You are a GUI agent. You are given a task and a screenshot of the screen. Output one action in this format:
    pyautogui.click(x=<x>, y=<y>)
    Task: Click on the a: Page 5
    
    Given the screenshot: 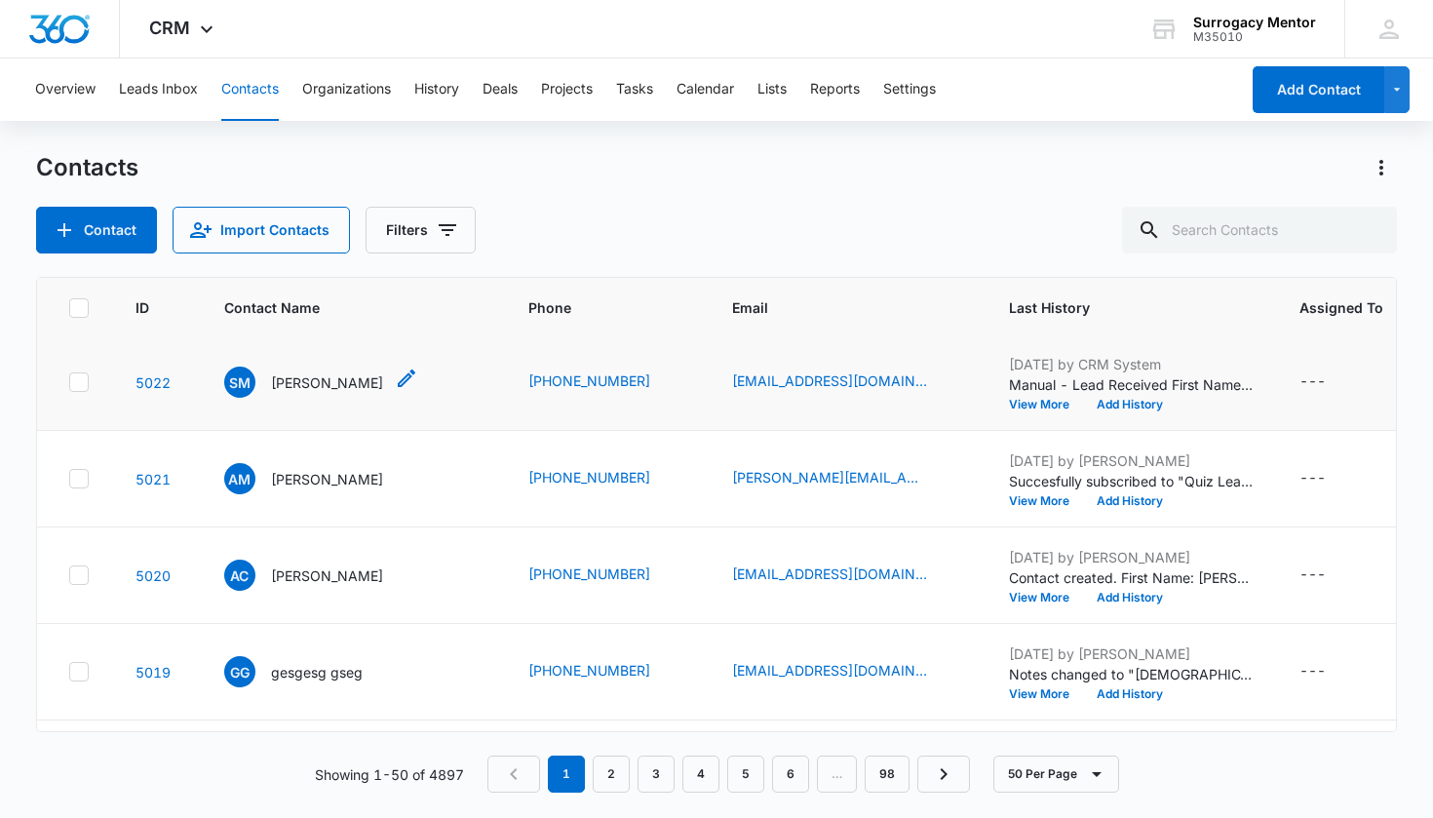 What is the action you would take?
    pyautogui.click(x=746, y=774)
    